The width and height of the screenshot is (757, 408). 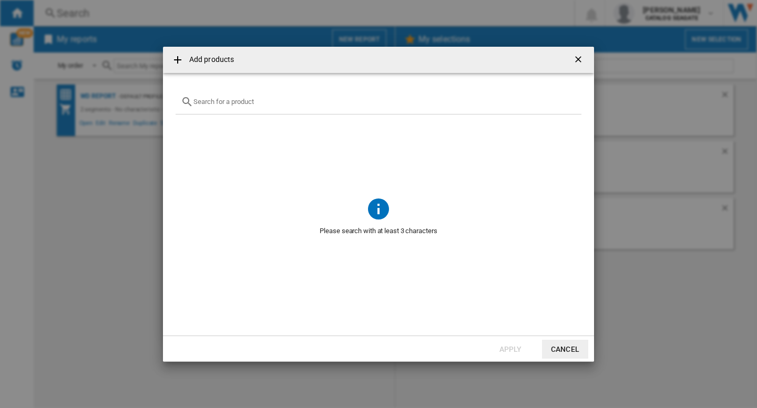 What do you see at coordinates (579, 60) in the screenshot?
I see `ng-md-icon: getI18NText('BUTTONS.CLOSE_DIALOG')` at bounding box center [579, 60].